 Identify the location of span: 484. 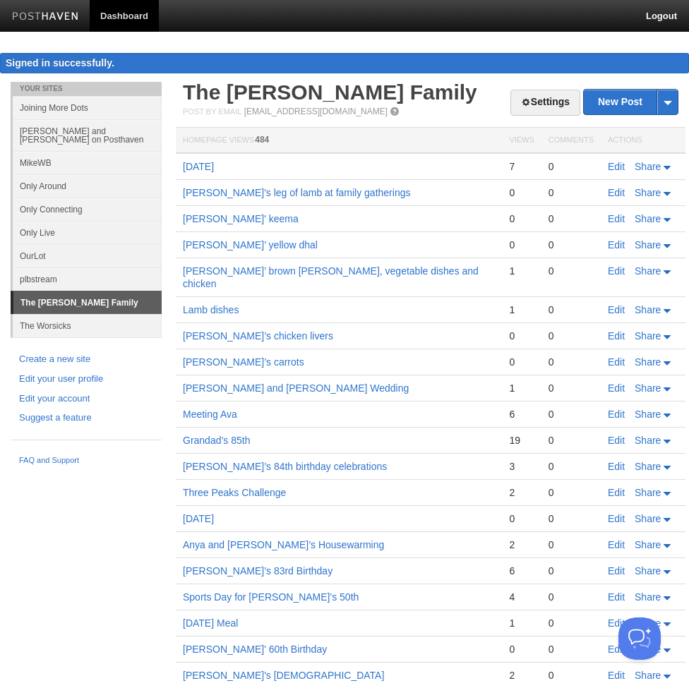
(262, 140).